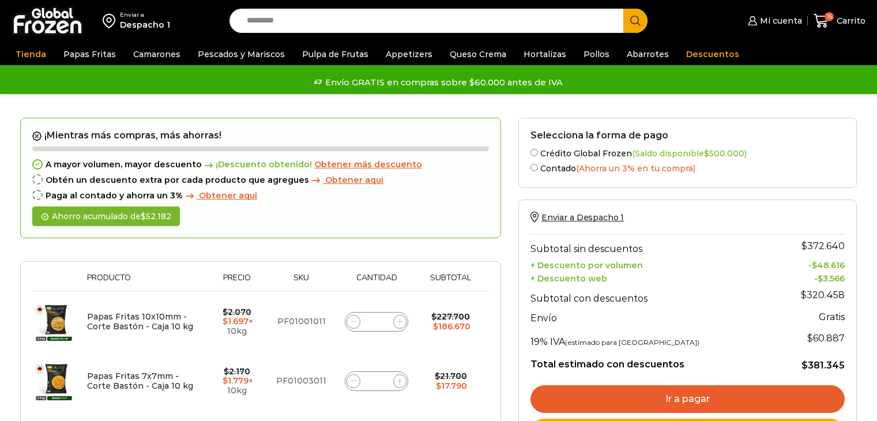 The height and width of the screenshot is (421, 877). I want to click on a: Pescados y Mariscos, so click(241, 54).